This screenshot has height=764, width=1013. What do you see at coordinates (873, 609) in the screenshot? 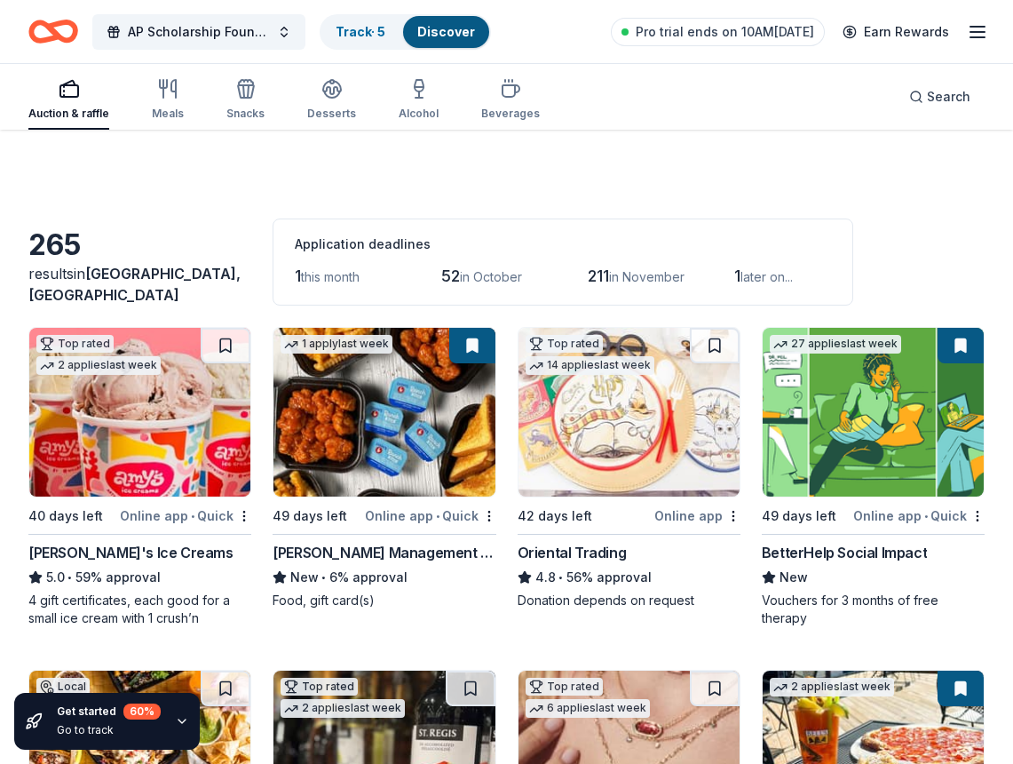
I see `div: Vouchers for 3 months of free therapy` at bounding box center [873, 609].